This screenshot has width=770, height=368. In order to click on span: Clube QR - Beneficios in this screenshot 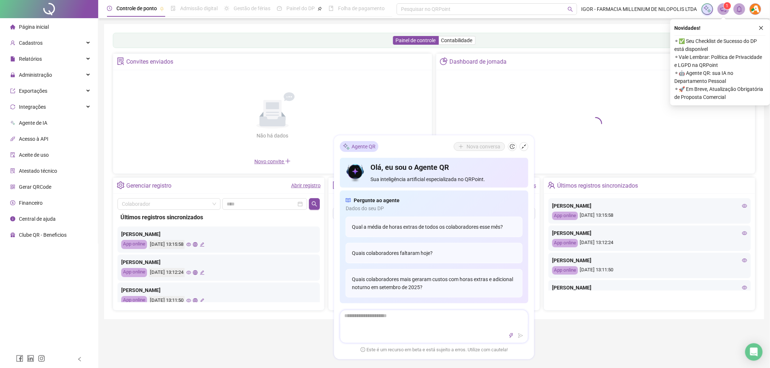, I will do `click(43, 235)`.